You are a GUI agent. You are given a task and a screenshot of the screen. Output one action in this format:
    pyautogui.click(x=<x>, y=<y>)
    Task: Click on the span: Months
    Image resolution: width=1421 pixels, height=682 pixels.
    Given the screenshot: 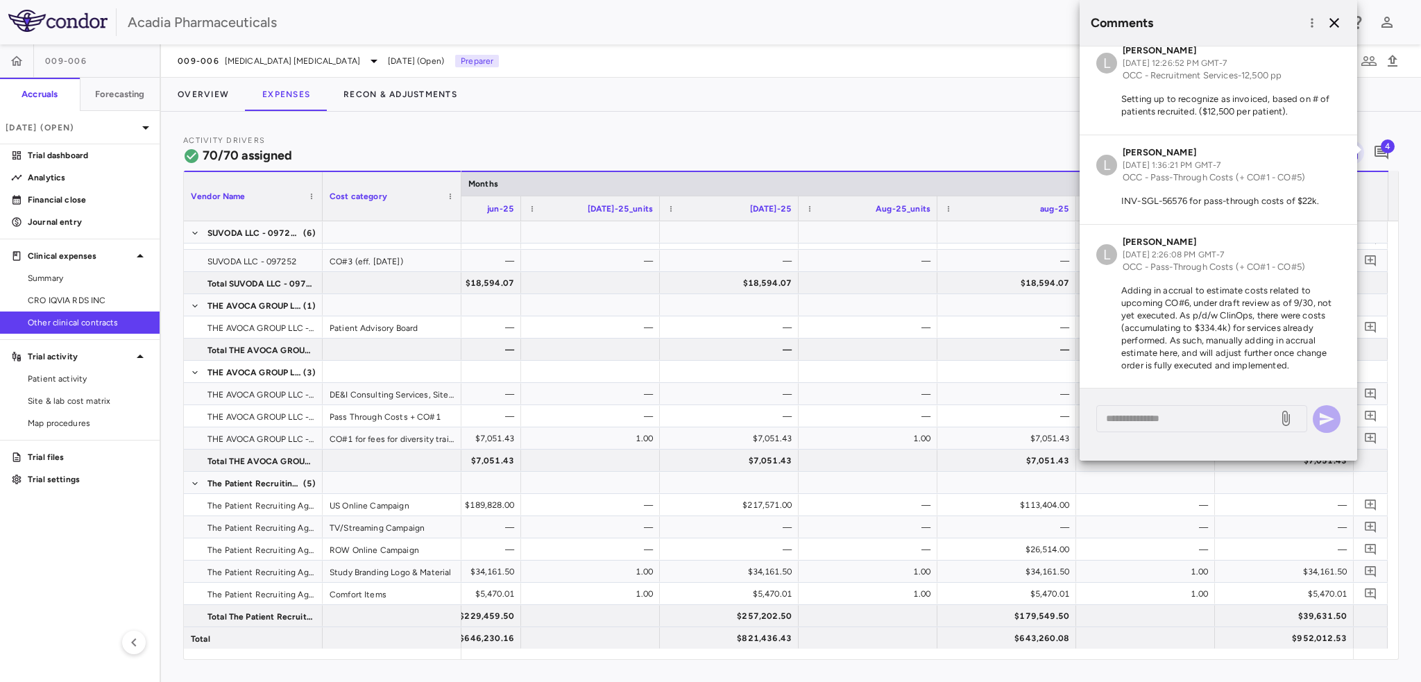 What is the action you would take?
    pyautogui.click(x=483, y=184)
    